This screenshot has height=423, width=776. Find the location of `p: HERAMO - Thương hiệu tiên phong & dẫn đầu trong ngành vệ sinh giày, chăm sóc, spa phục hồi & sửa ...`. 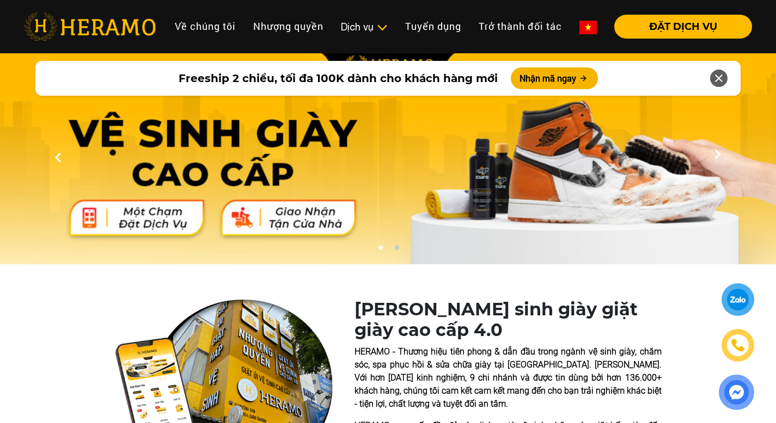

p: HERAMO - Thương hiệu tiên phong & dẫn đầu trong ngành vệ sinh giày, chăm sóc, spa phục hồi & sửa ... is located at coordinates (508, 378).